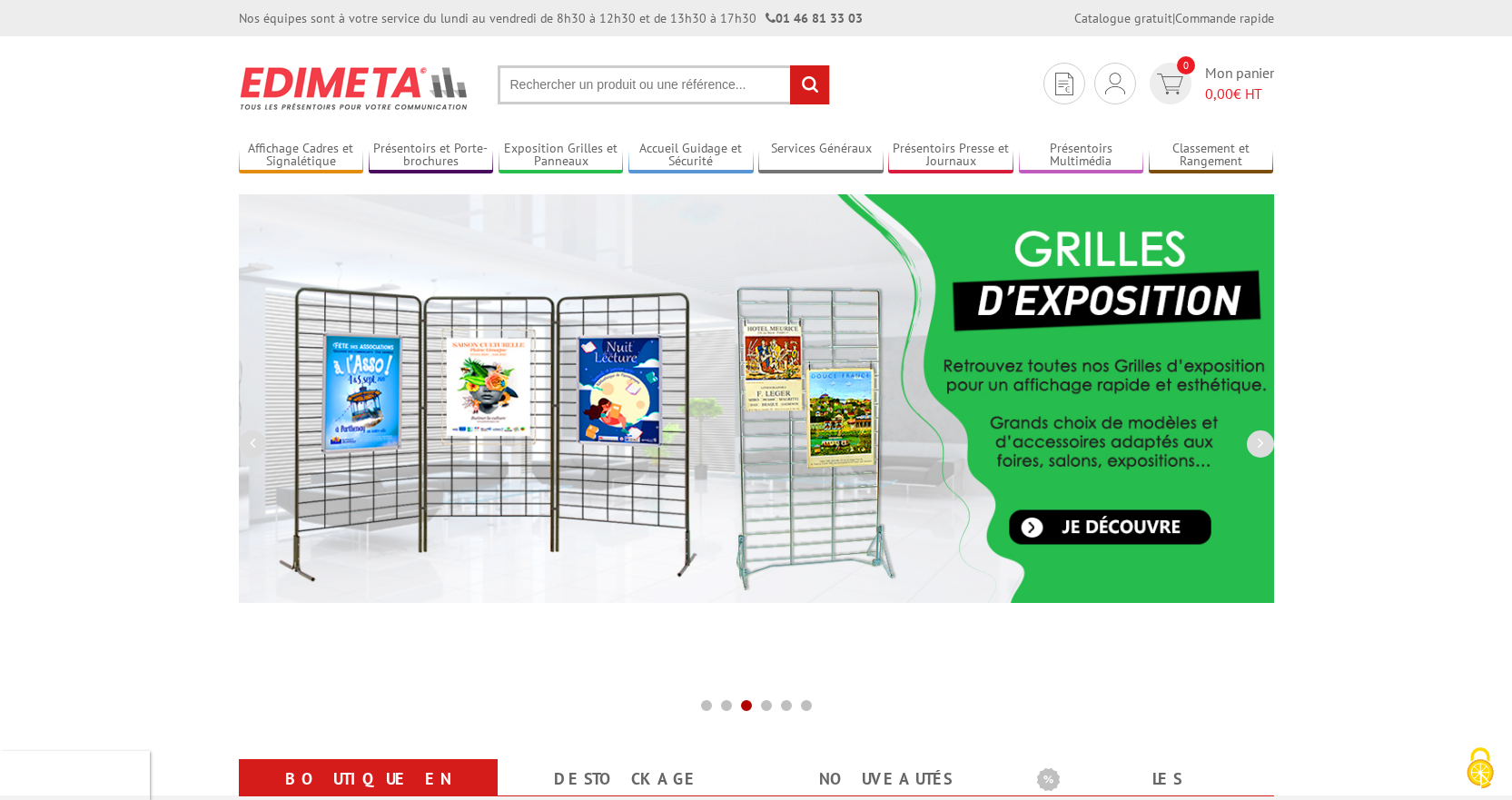 The image size is (1512, 800). What do you see at coordinates (1239, 93) in the screenshot?
I see `span: € HT` at bounding box center [1239, 93].